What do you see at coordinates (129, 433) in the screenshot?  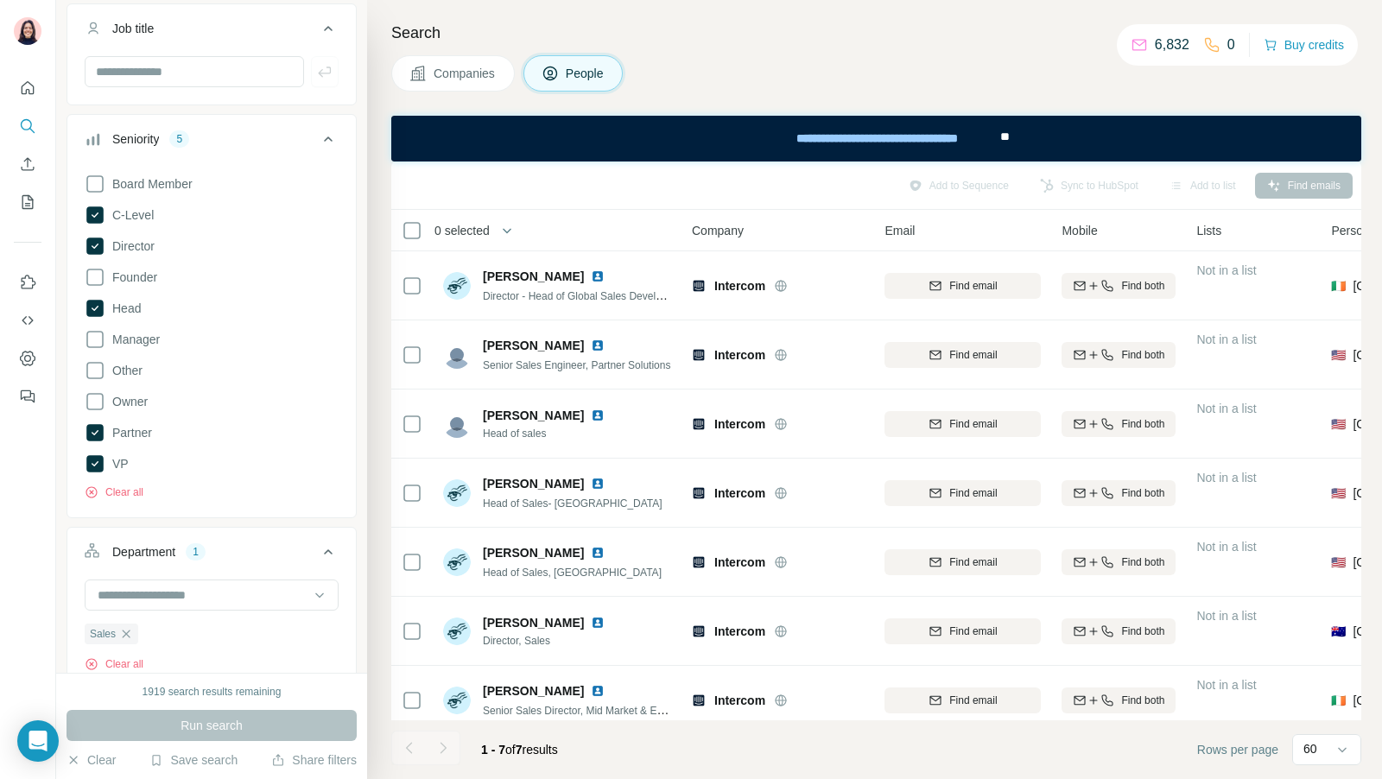 I see `span: Partner` at bounding box center [129, 433].